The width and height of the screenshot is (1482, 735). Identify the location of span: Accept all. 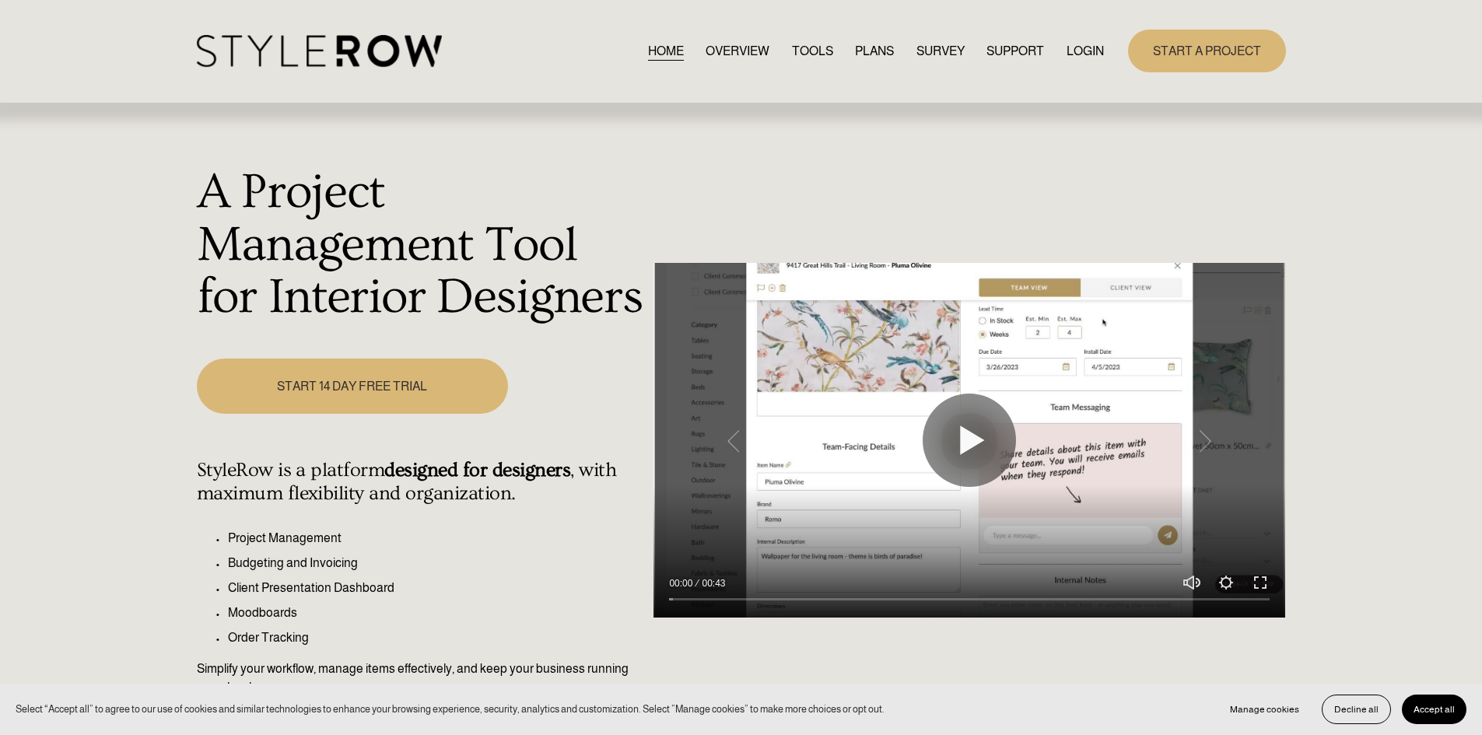
(1434, 710).